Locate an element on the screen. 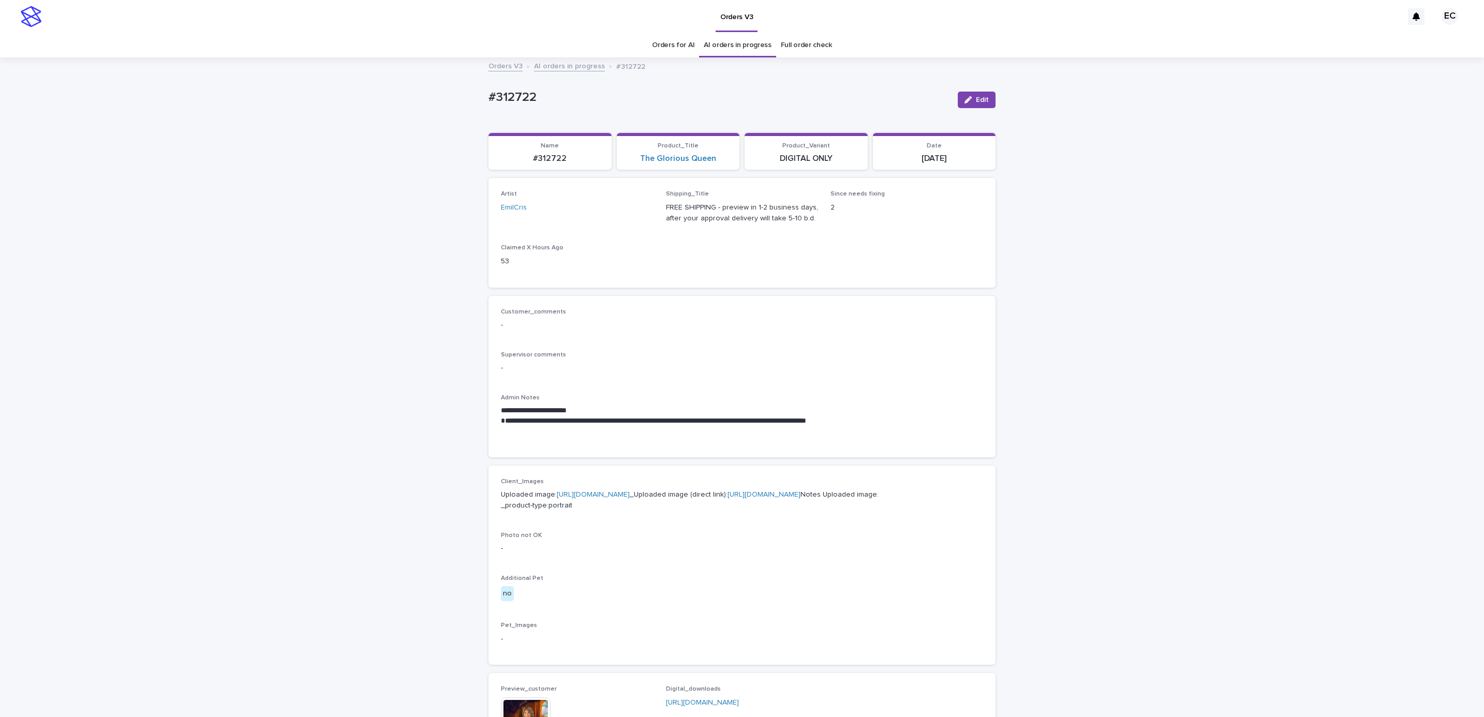  span: Digital_downloads is located at coordinates (693, 689).